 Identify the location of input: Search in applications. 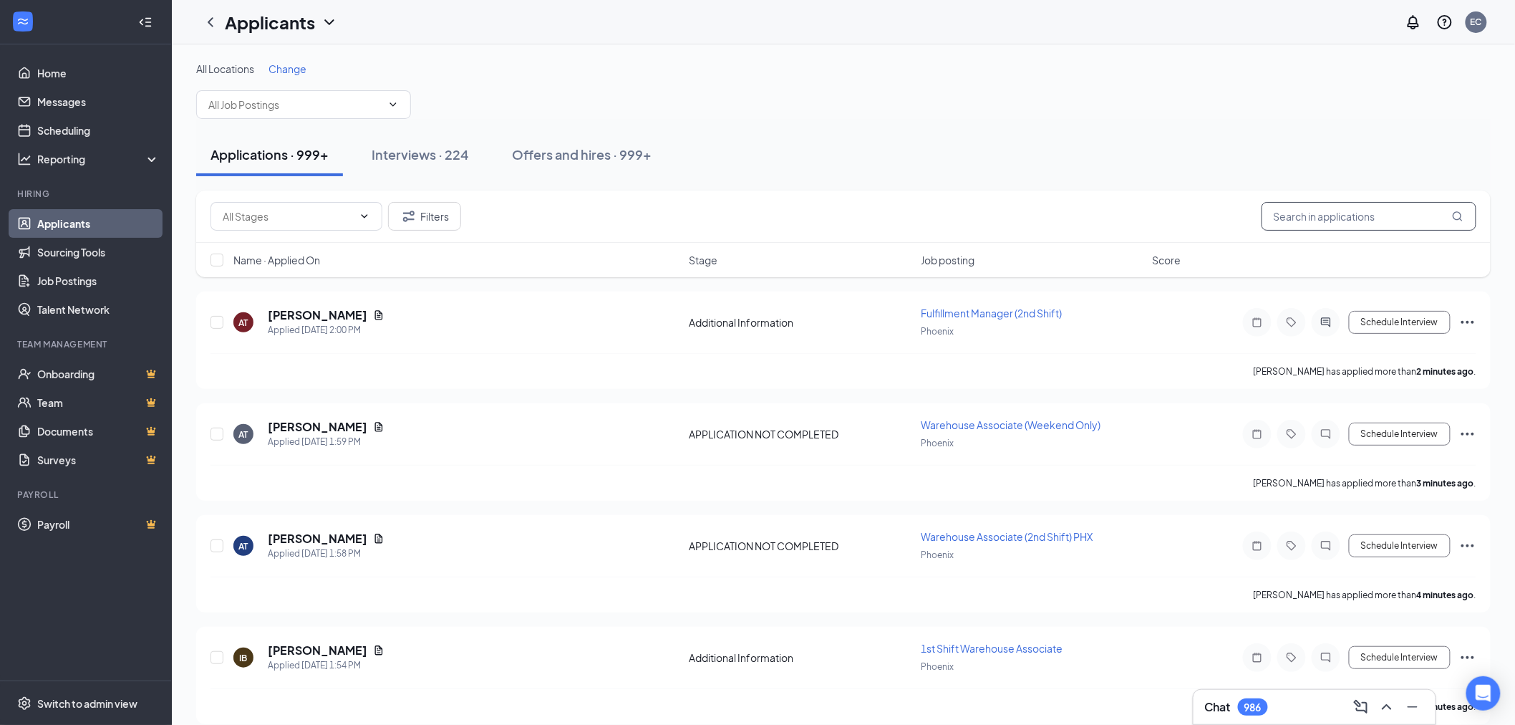
(1369, 216).